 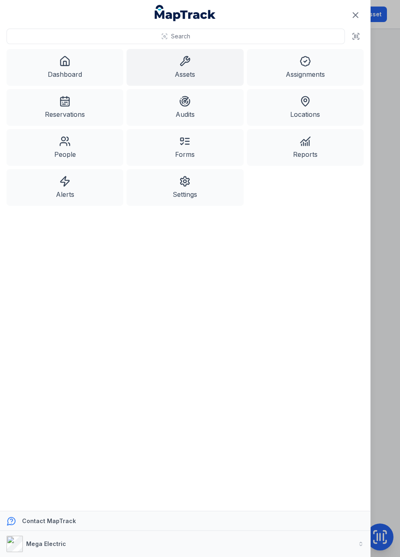 What do you see at coordinates (65, 107) in the screenshot?
I see `a: Reservations` at bounding box center [65, 107].